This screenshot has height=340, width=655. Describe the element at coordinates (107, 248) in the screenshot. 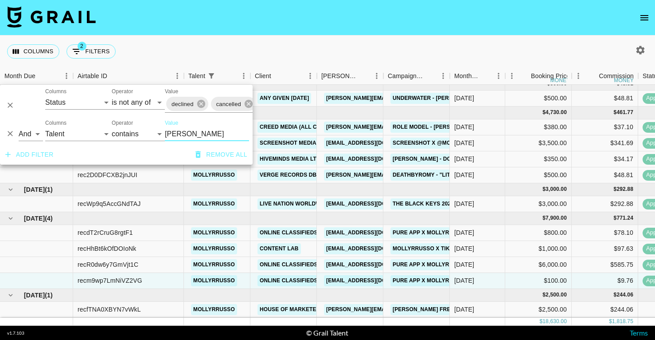

I see `div: recHhBt6kOfDOIoNk` at that location.